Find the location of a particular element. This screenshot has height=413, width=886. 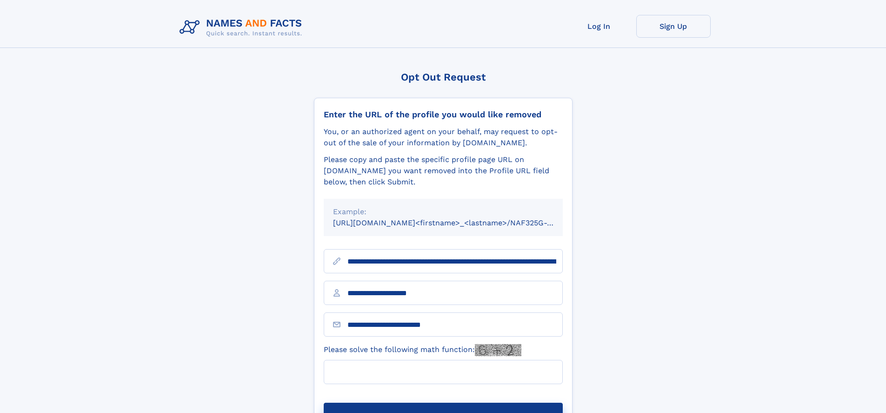

div: Enter the URL of the profile you would like removed is located at coordinates (443, 114).